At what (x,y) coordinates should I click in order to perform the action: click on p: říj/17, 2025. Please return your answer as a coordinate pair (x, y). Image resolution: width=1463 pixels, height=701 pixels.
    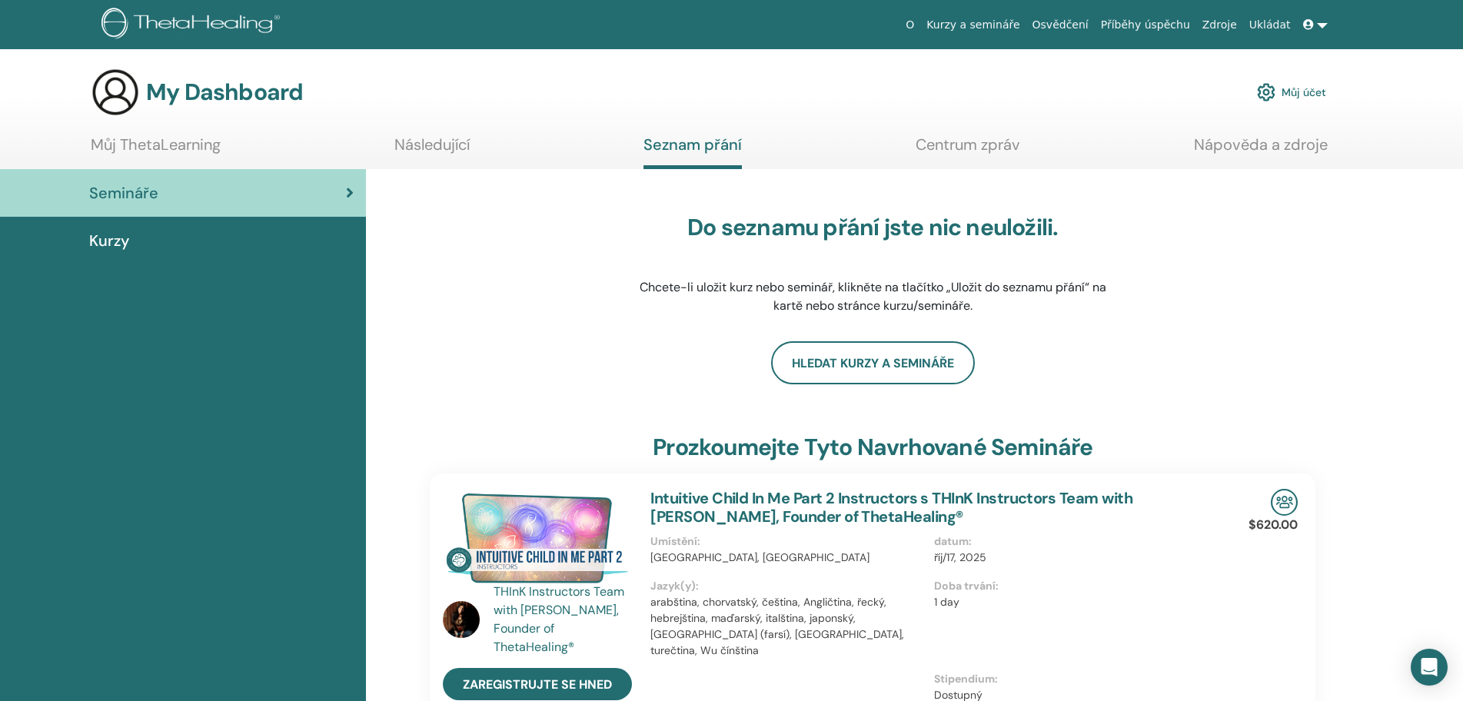
    Looking at the image, I should click on (1071, 557).